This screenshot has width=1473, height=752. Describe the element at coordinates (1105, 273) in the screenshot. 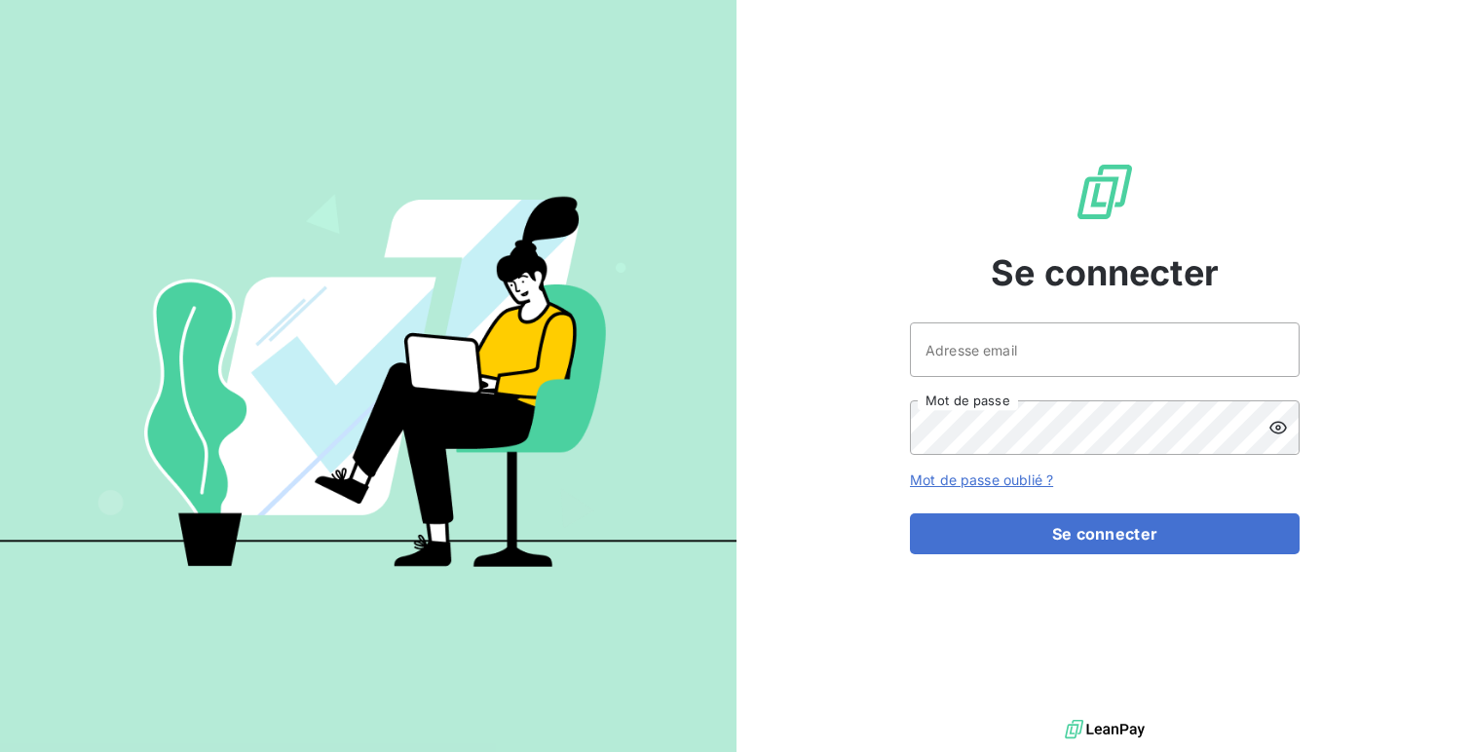

I see `span: Se connecter` at that location.